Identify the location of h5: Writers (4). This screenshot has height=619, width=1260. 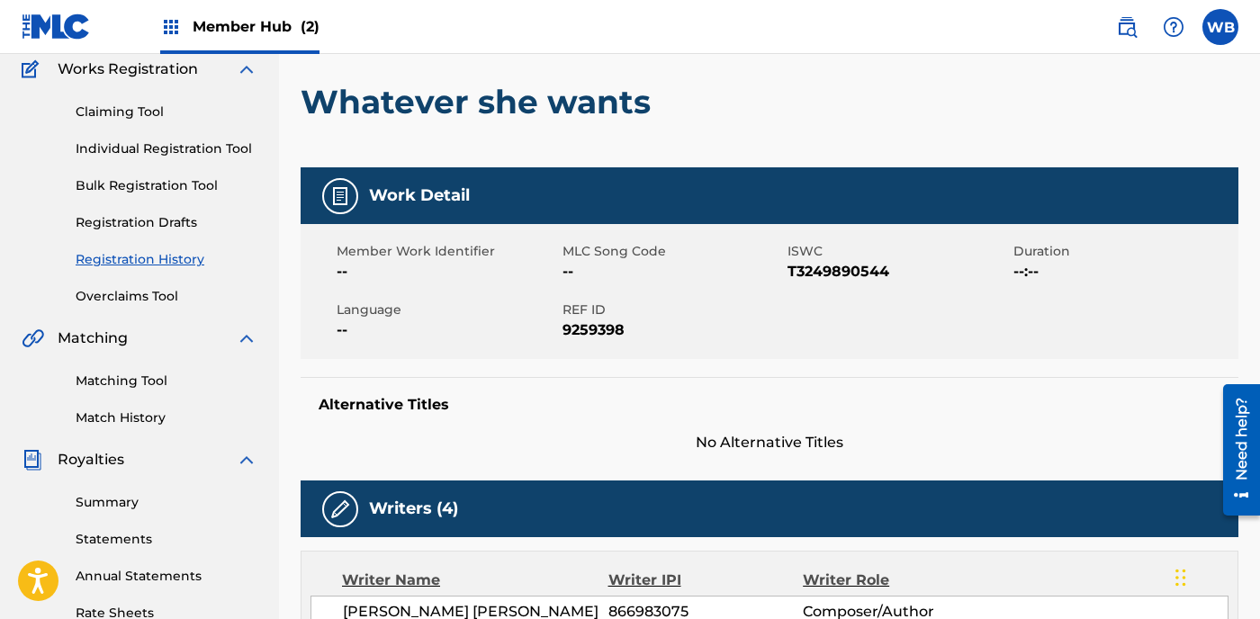
(413, 508).